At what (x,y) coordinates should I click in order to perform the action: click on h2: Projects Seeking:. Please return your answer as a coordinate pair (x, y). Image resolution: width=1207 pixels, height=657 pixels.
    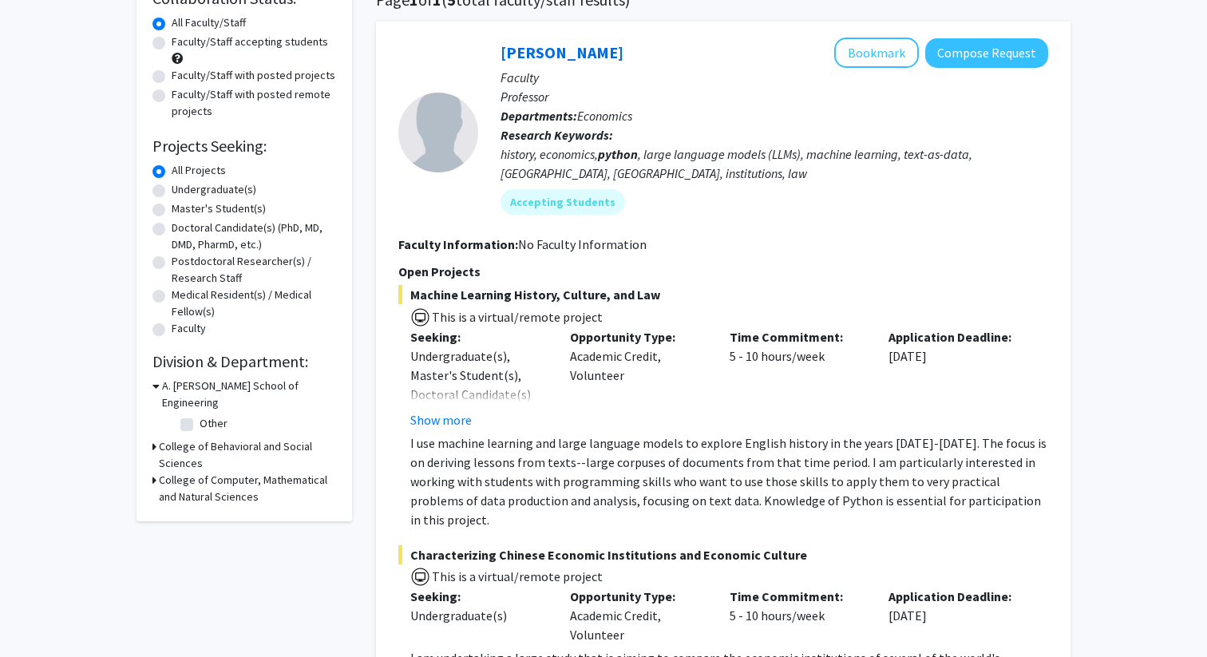
    Looking at the image, I should click on (244, 146).